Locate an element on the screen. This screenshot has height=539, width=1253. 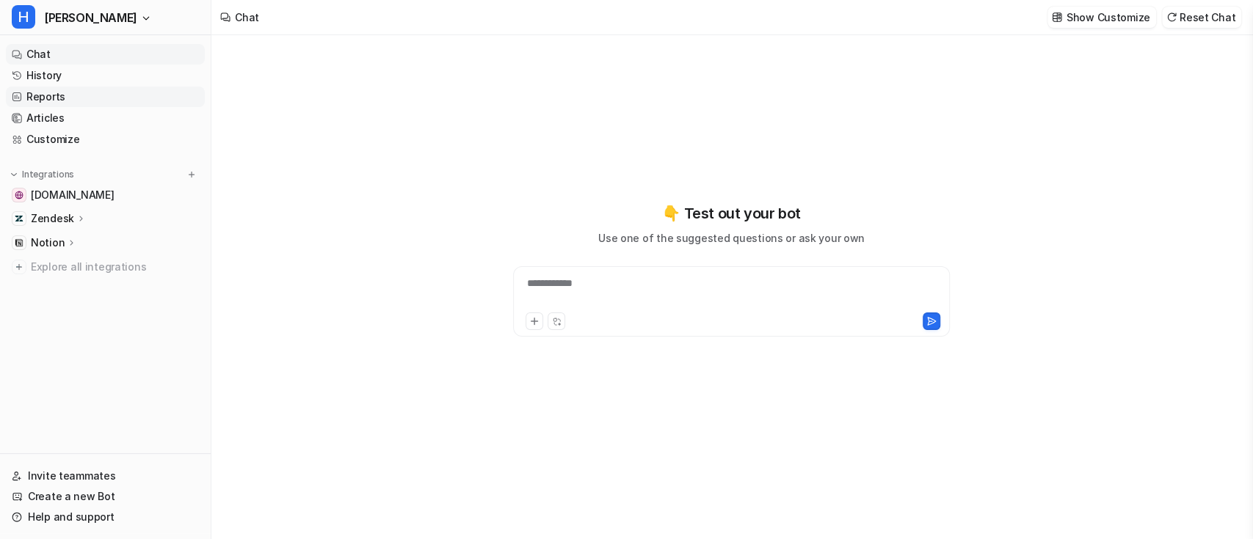
a: Create a new Bot is located at coordinates (105, 497).